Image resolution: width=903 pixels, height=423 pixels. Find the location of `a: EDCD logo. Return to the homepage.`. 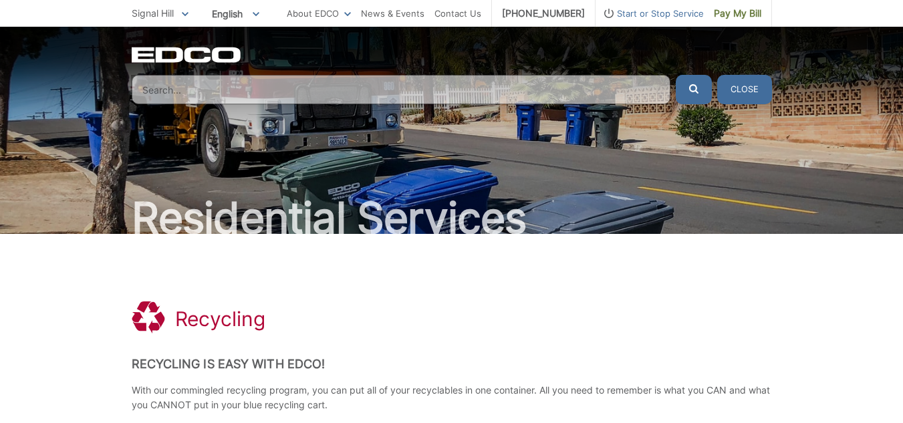

a: EDCD logo. Return to the homepage. is located at coordinates (187, 55).